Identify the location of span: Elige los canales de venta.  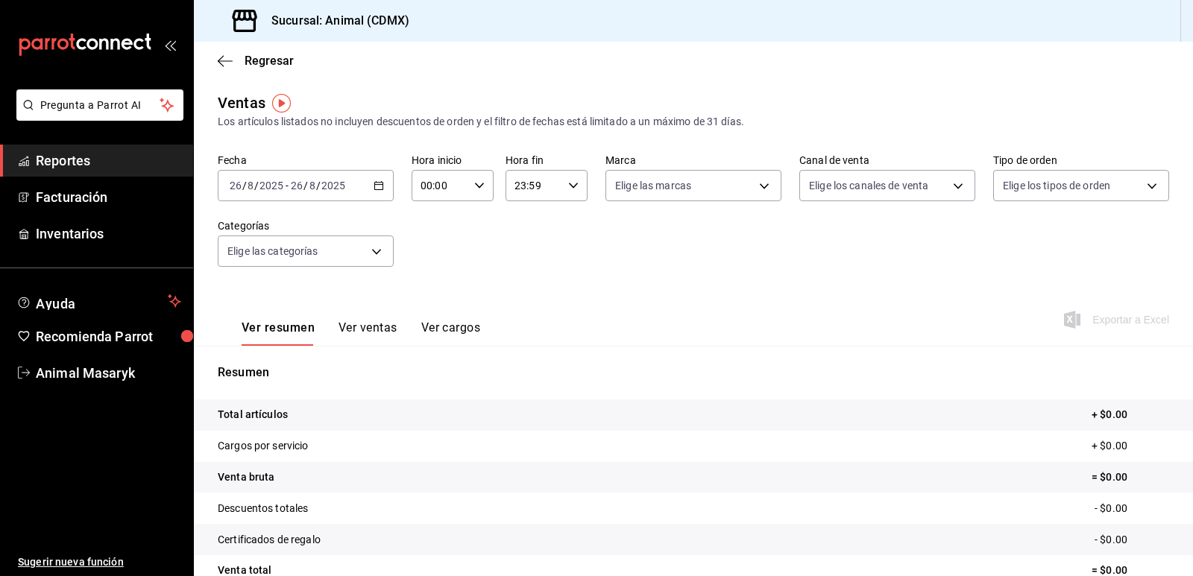
(868, 186).